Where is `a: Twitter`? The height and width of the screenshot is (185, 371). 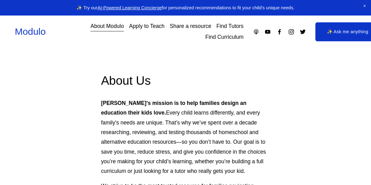 a: Twitter is located at coordinates (303, 32).